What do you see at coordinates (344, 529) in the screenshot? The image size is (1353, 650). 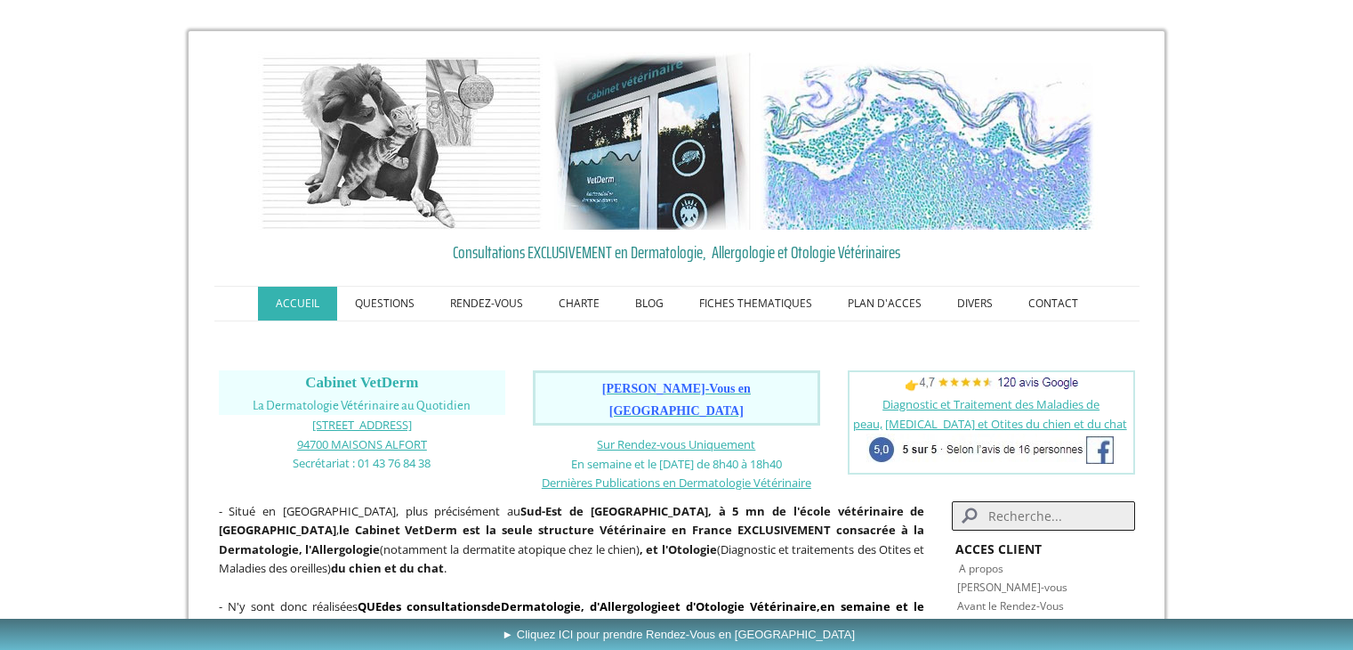 I see `strong: le` at bounding box center [344, 529].